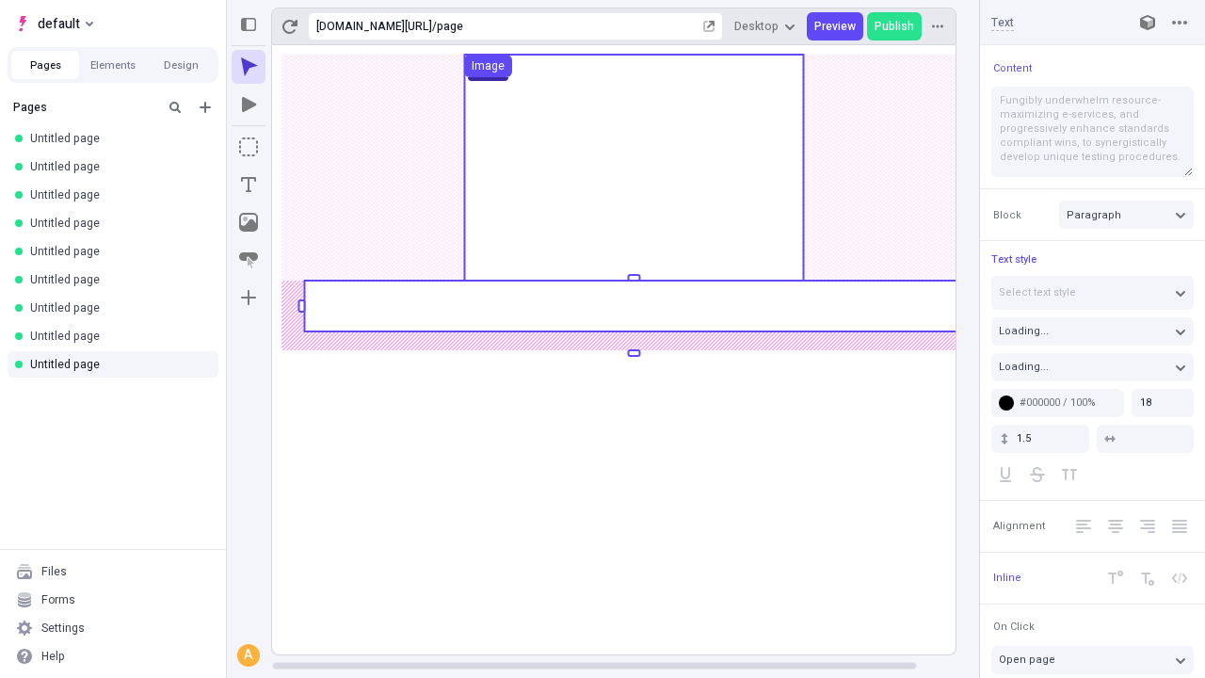  What do you see at coordinates (1018, 525) in the screenshot?
I see `span: Alignment` at bounding box center [1018, 525].